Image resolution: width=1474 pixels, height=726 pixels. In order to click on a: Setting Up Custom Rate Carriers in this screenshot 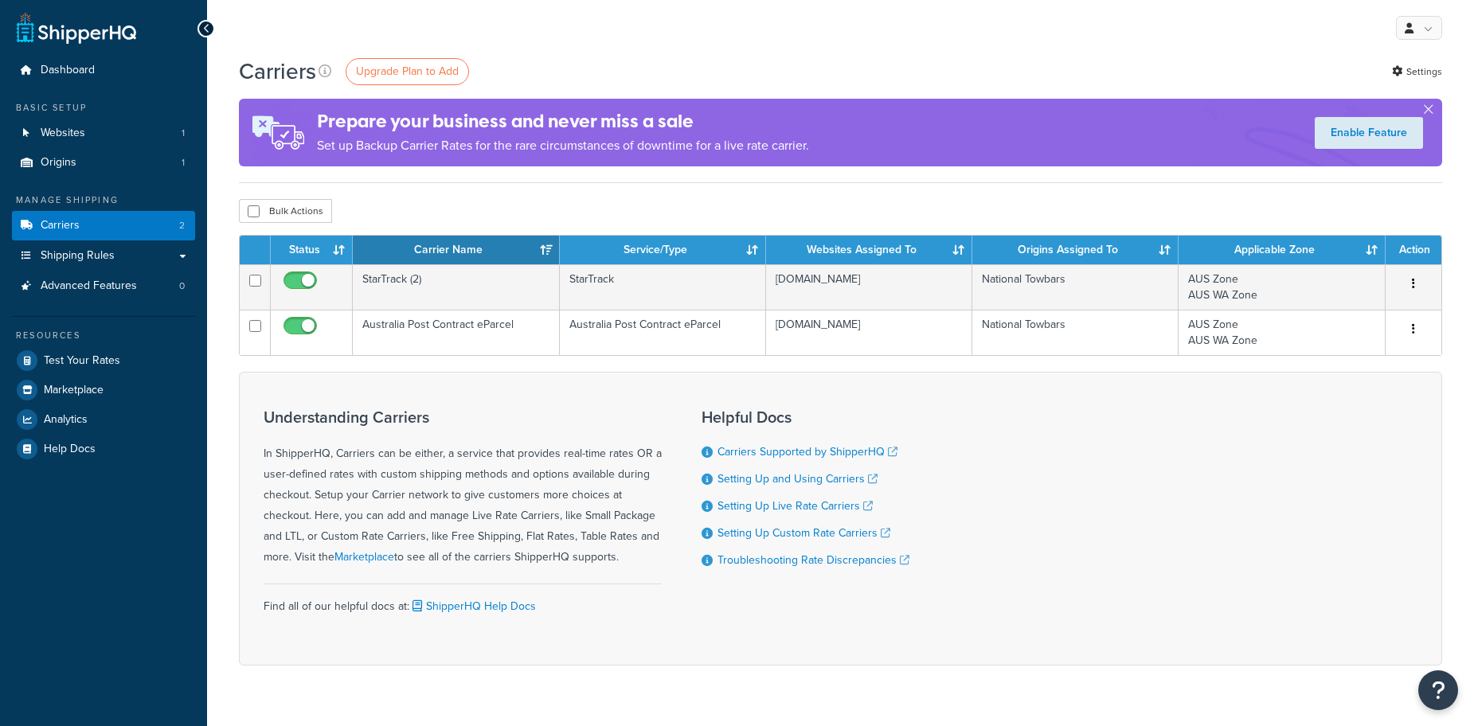, I will do `click(803, 533)`.